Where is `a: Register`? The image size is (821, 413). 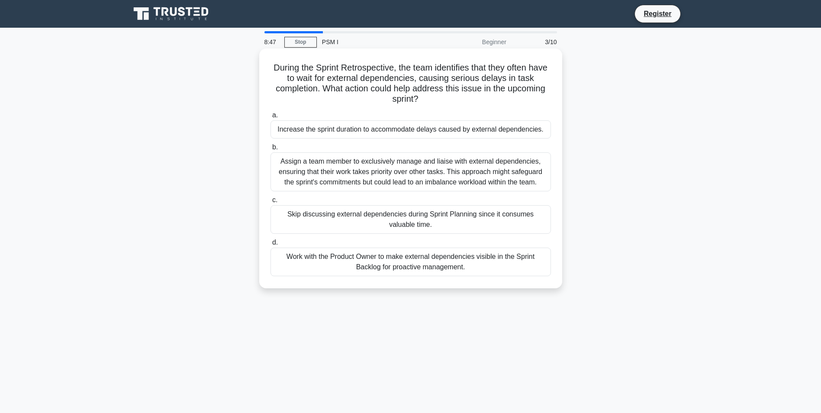
a: Register is located at coordinates (658, 13).